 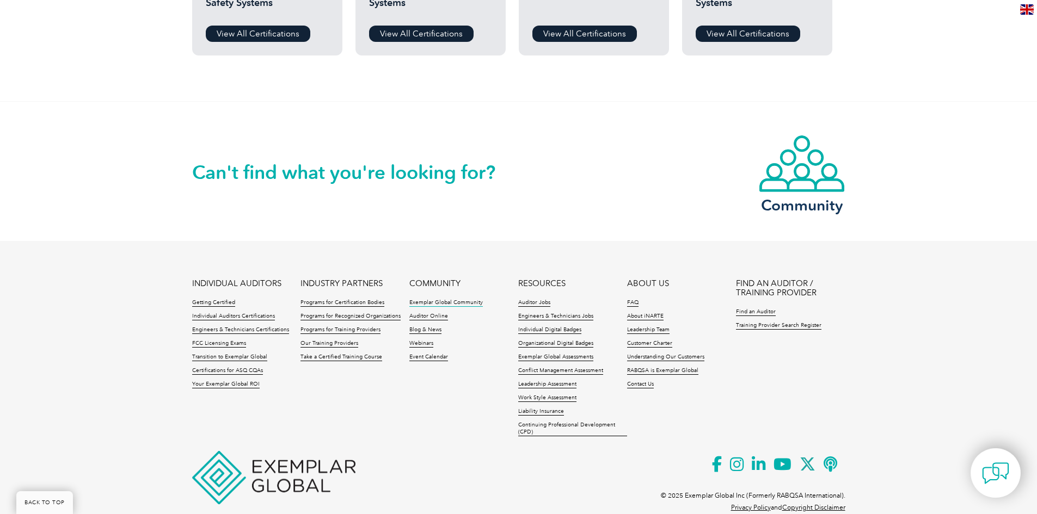 I want to click on a: Contact Us, so click(x=640, y=385).